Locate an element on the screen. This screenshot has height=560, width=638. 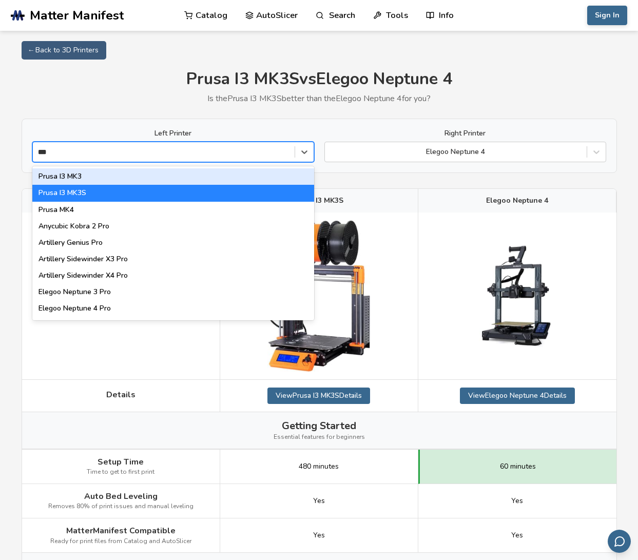
label: Right Printer is located at coordinates (465, 134).